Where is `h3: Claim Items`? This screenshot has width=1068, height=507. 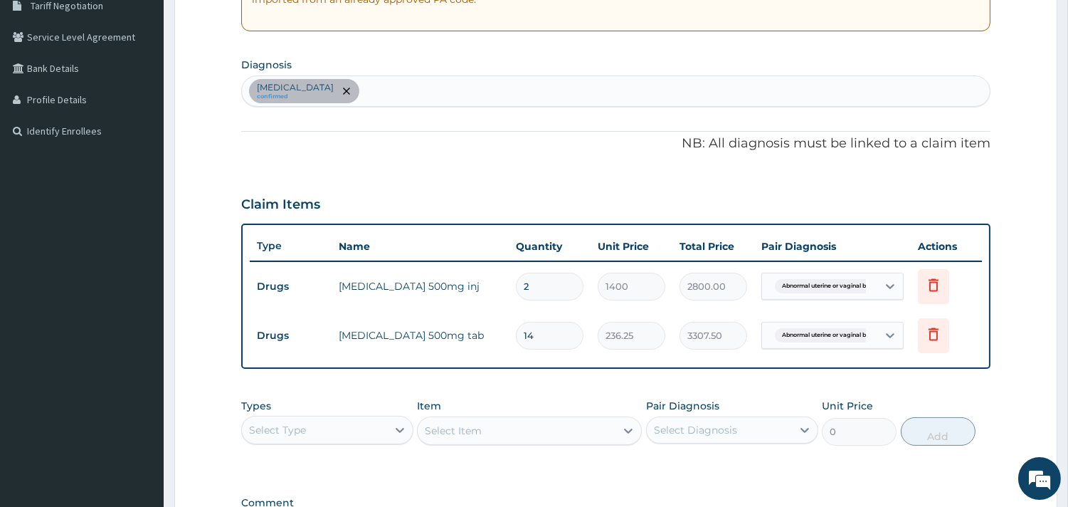 h3: Claim Items is located at coordinates (280, 205).